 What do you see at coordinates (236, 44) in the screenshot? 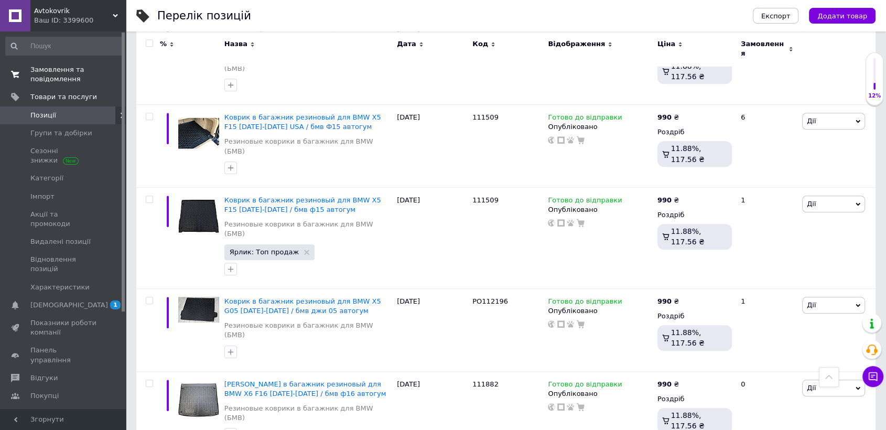
I see `span: Назва` at bounding box center [236, 44].